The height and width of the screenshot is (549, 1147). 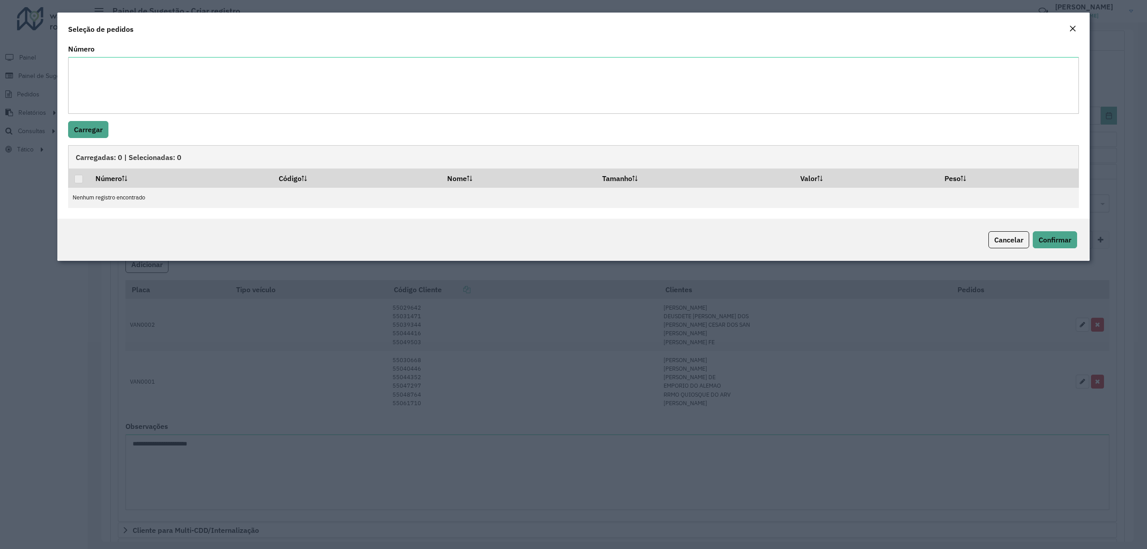 What do you see at coordinates (1073, 29) in the screenshot?
I see `button: Close` at bounding box center [1073, 29].